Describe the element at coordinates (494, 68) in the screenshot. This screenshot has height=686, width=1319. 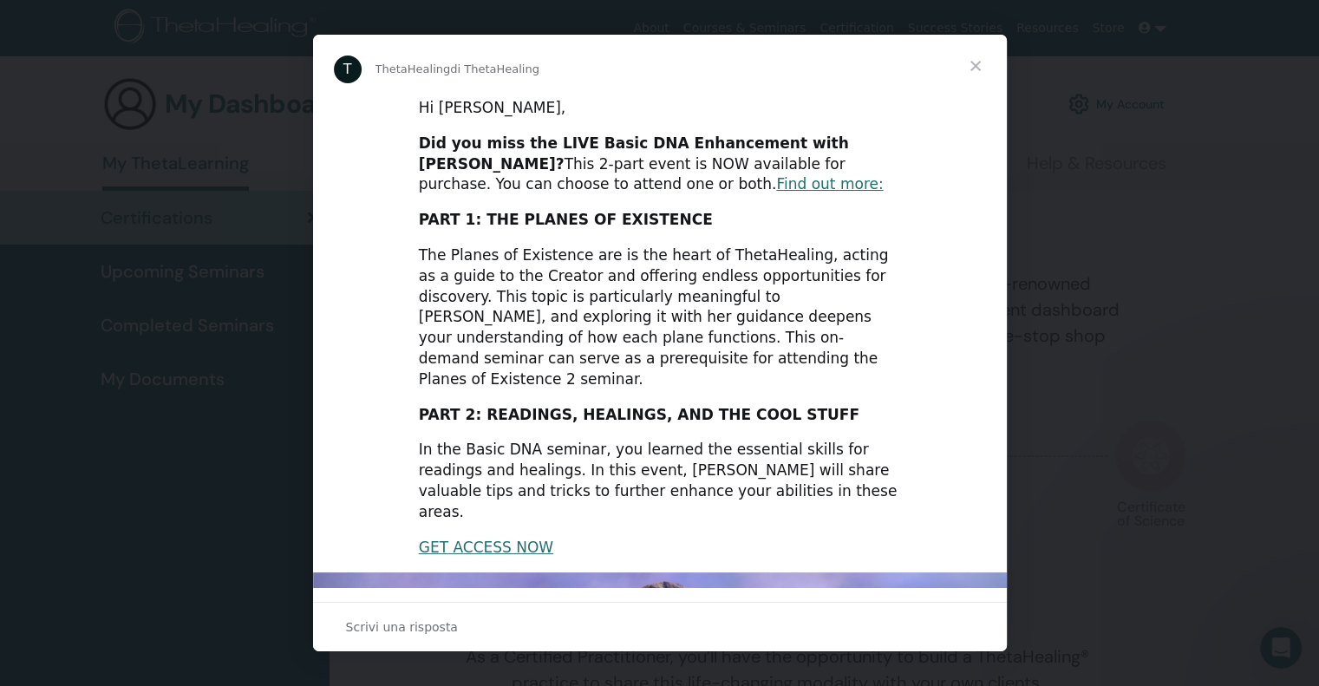
I see `span: di ThetaHealing` at that location.